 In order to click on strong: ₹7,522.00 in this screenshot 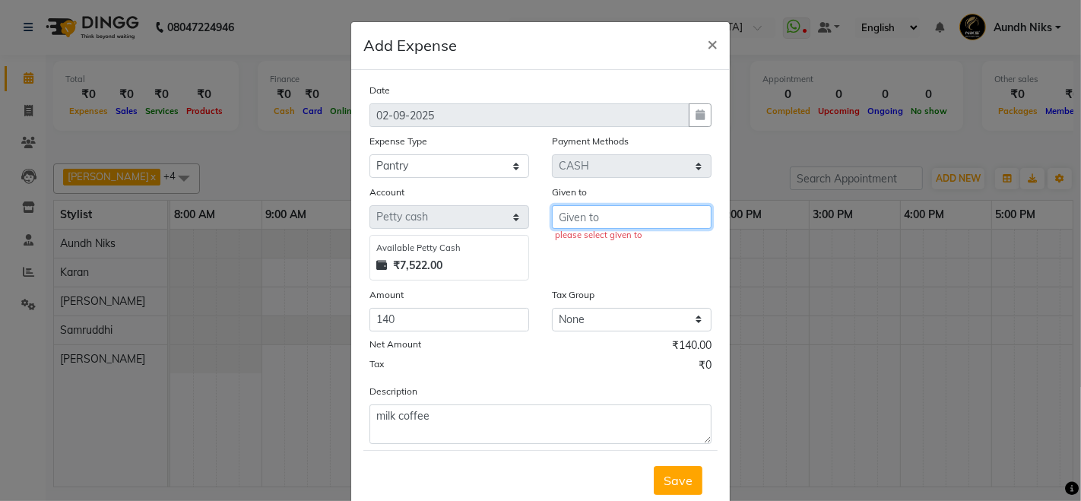, I will do `click(417, 265)`.